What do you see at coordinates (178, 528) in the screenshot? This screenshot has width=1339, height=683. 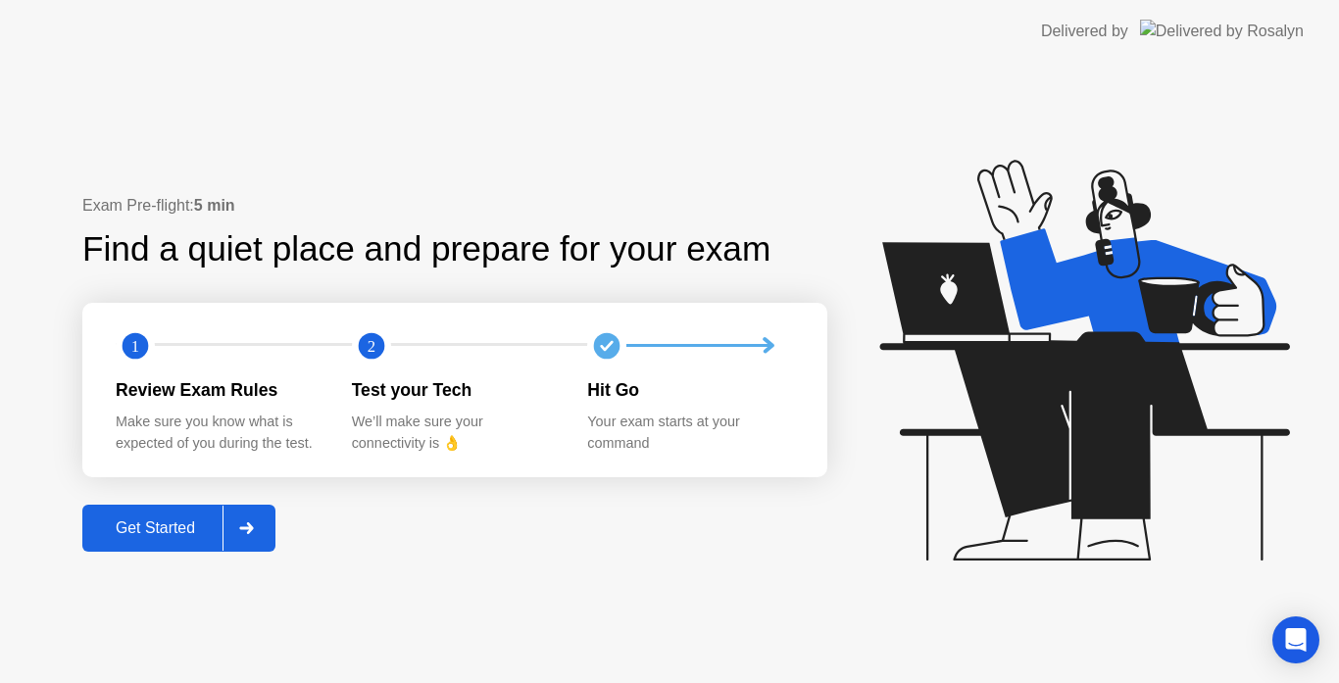 I see `button: Get Started` at bounding box center [178, 528].